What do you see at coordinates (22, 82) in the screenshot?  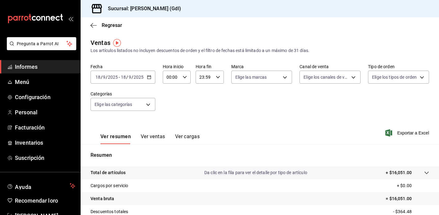 I see `font: Menú` at bounding box center [22, 82].